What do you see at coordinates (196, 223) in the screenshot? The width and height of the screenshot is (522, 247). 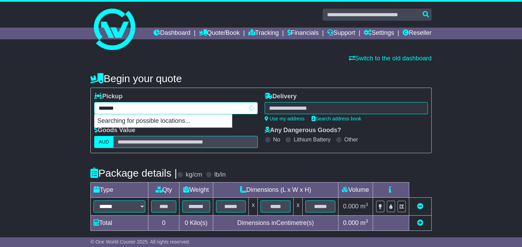 I see `td: Kilo(s)` at bounding box center [196, 223].